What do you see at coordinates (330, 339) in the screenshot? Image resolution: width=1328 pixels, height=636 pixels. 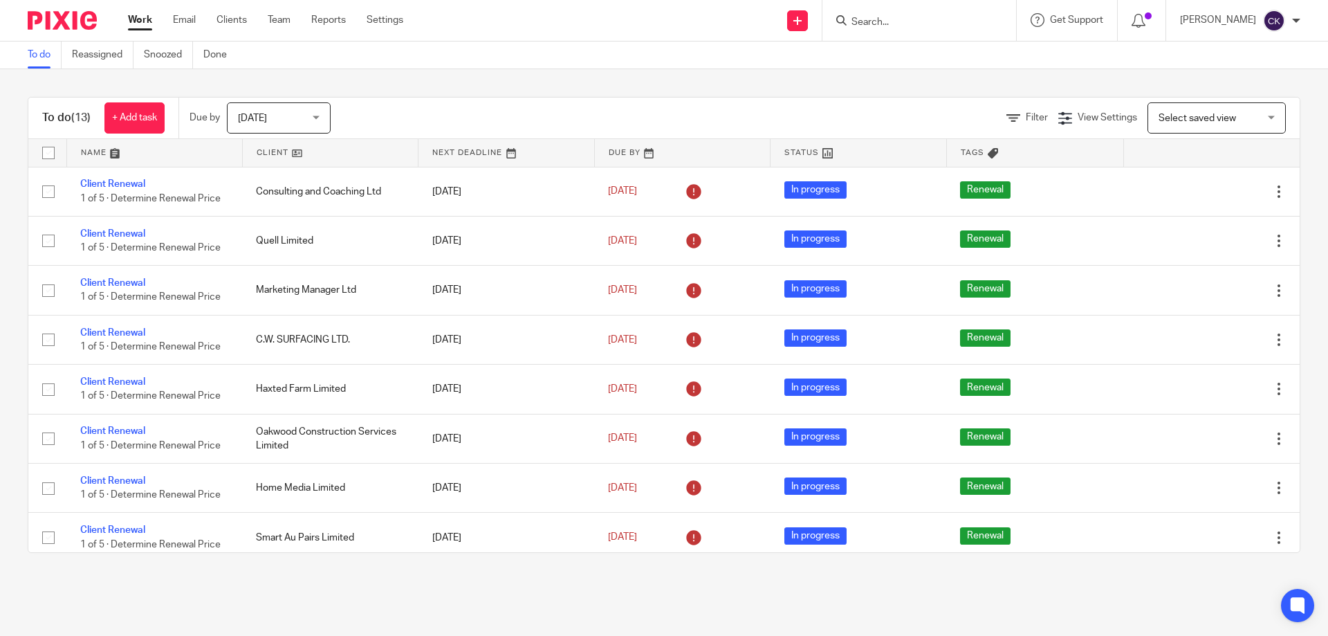 I see `td: C.W. SURFACING LTD.` at bounding box center [330, 339].